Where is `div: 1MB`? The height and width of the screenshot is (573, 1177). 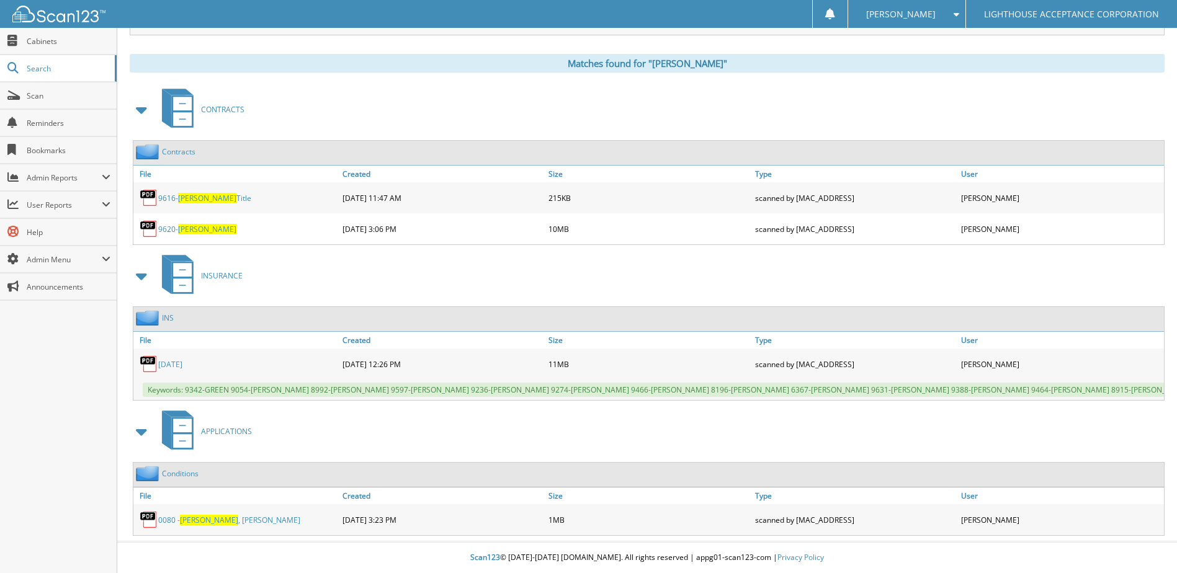
div: 1MB is located at coordinates (649, 520).